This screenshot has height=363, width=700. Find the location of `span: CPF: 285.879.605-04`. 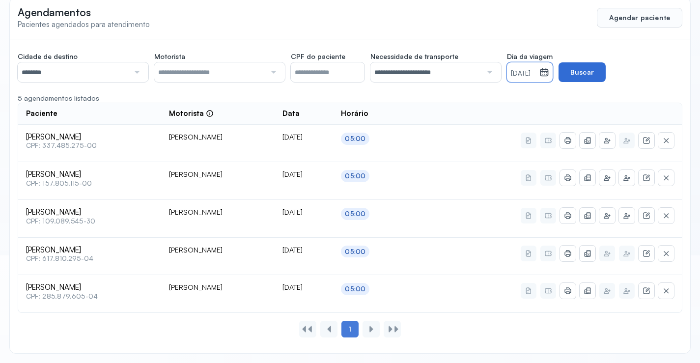

span: CPF: 285.879.605-04 is located at coordinates (89, 296).